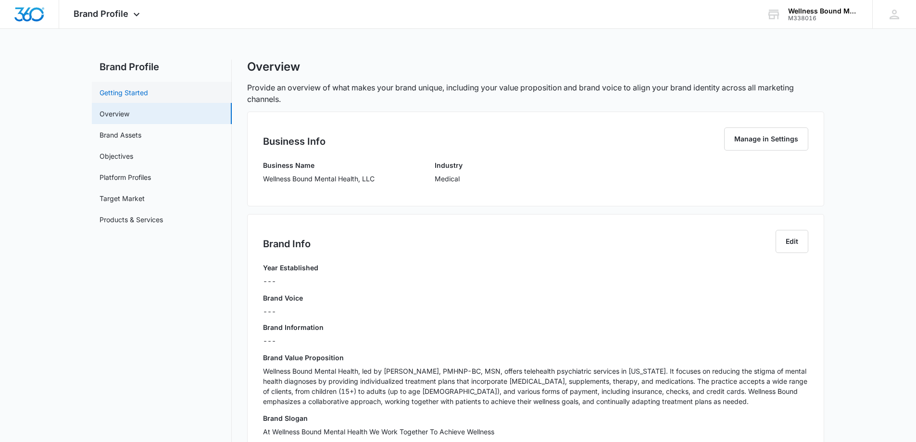  Describe the element at coordinates (536, 357) in the screenshot. I see `h3: Brand Value Proposition` at that location.